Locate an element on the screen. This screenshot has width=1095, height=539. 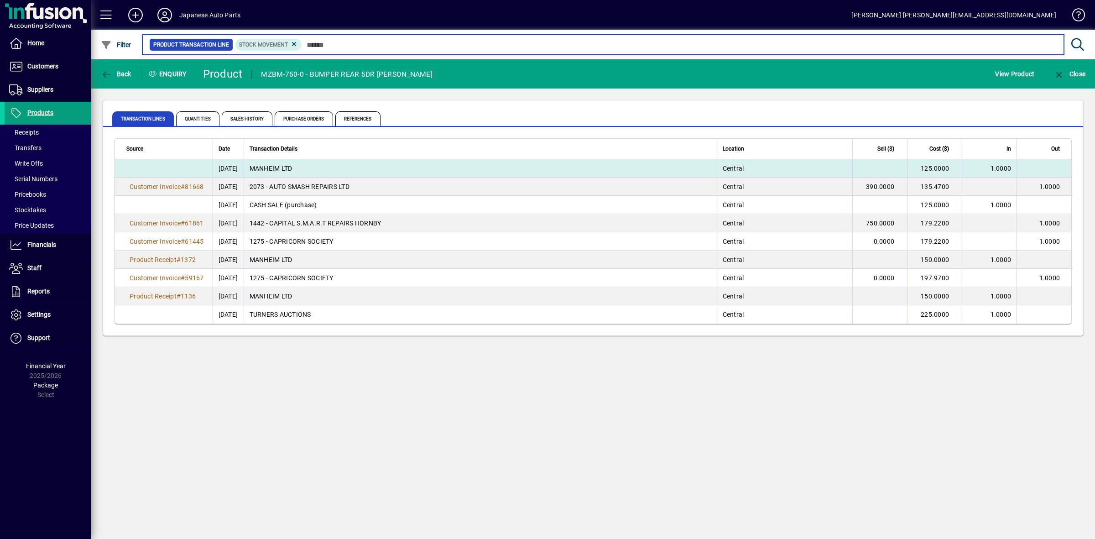
td: MANHEIM LTD is located at coordinates (480, 296).